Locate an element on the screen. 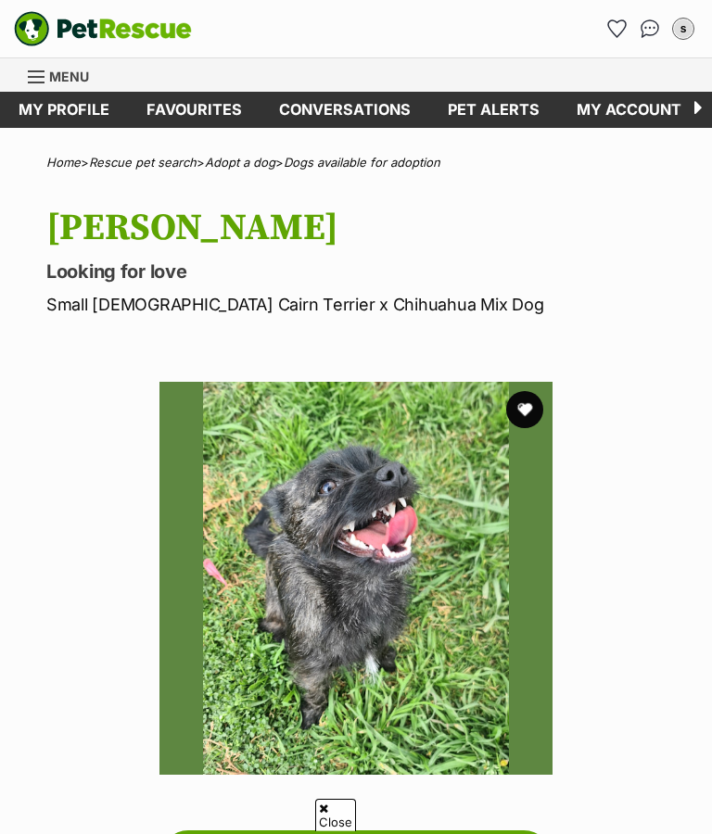  img: Photo of Saoirse is located at coordinates (356, 579).